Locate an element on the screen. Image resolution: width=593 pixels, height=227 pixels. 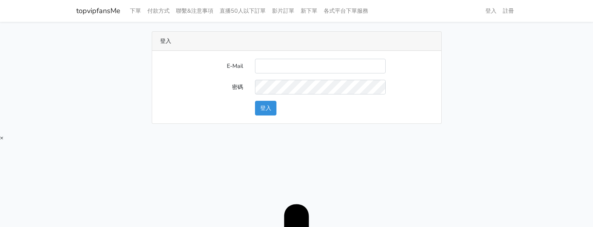
a: 付款方式 is located at coordinates (158, 11).